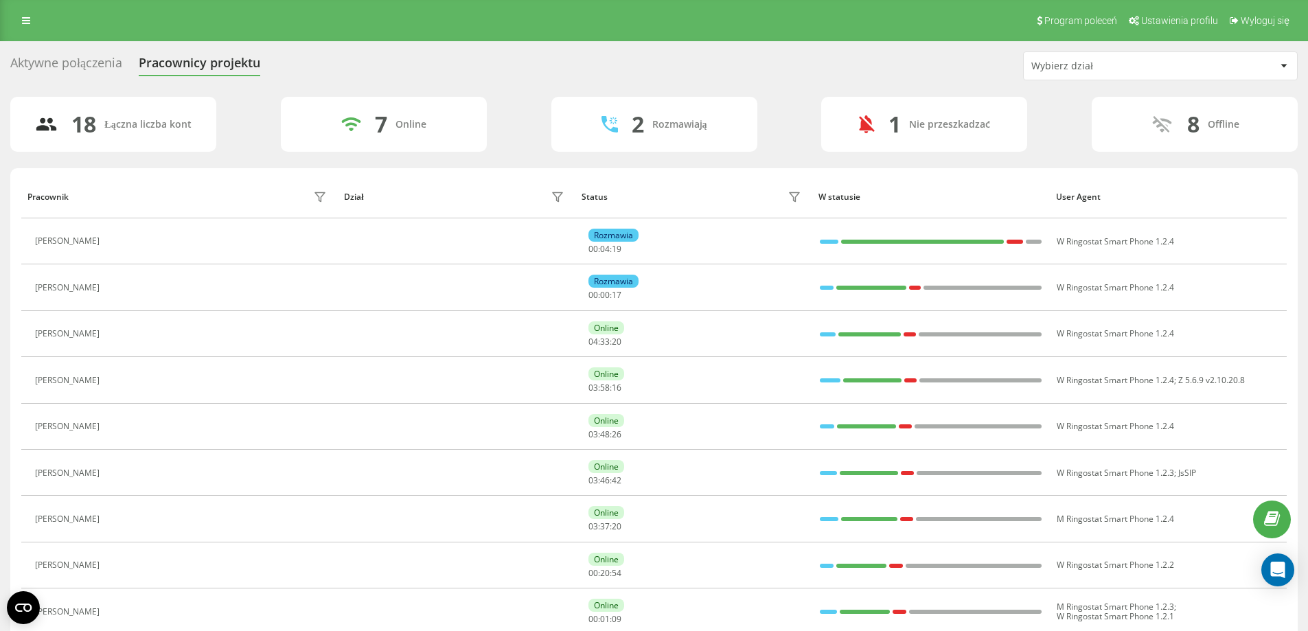  I want to click on span: W Ringostat Smart Phone 1.2.1, so click(1115, 616).